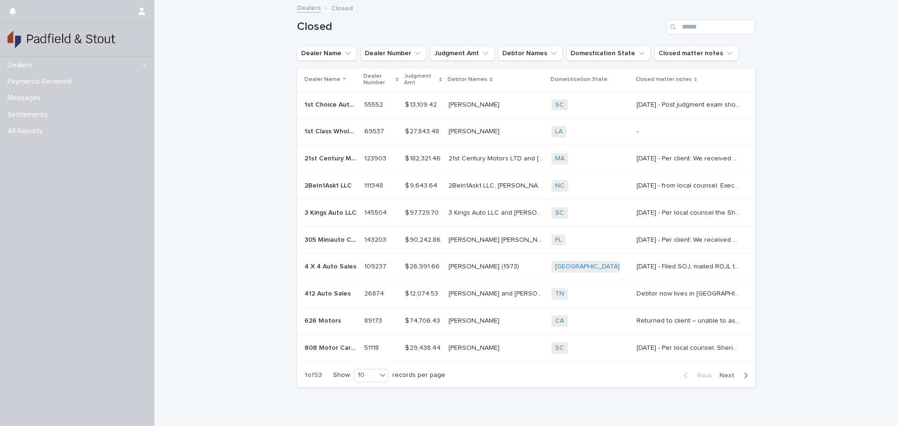 This screenshot has height=426, width=898. What do you see at coordinates (376, 158) in the screenshot?
I see `p: 123903` at bounding box center [376, 158].